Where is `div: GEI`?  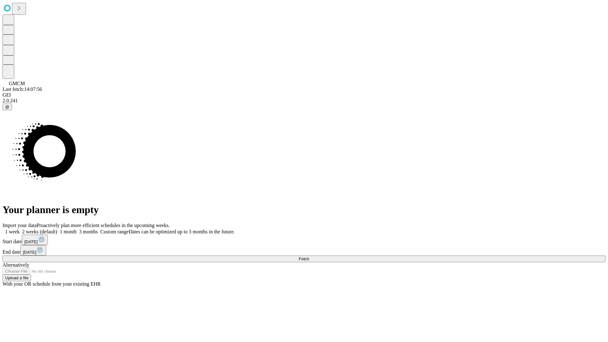
div: GEI is located at coordinates (304, 95).